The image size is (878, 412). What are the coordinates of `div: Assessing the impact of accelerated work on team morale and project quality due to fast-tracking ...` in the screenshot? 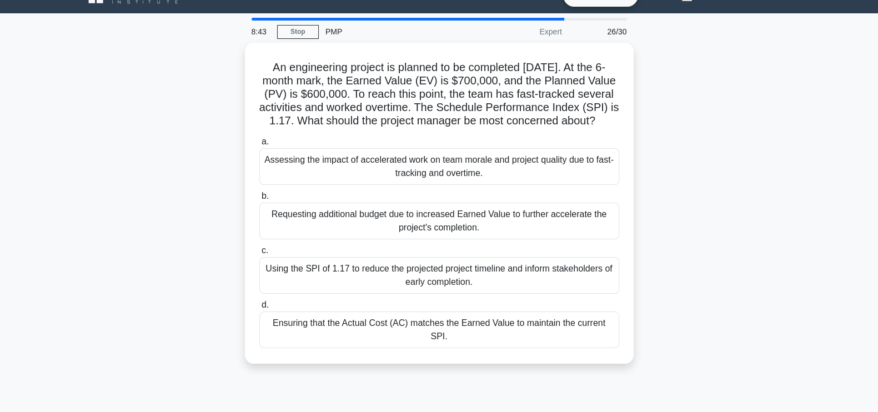 It's located at (439, 167).